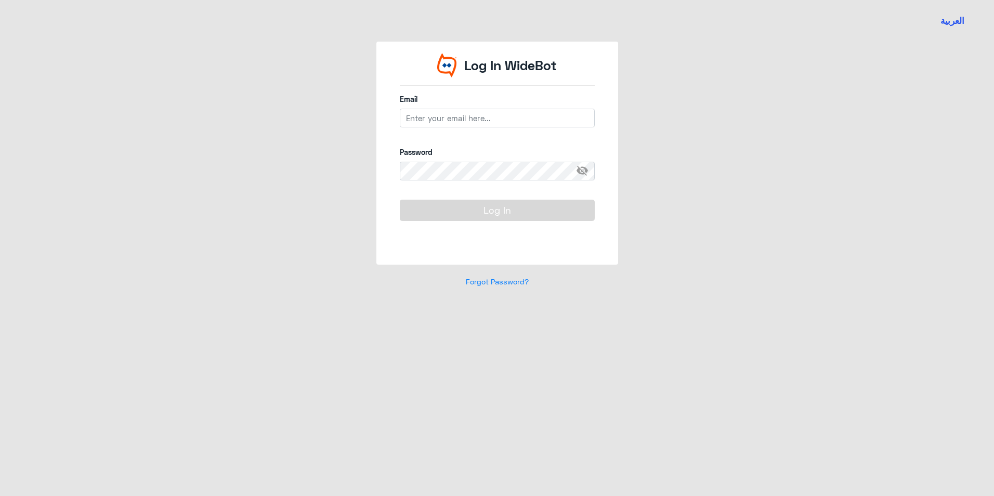 This screenshot has width=994, height=496. I want to click on label: Email, so click(497, 99).